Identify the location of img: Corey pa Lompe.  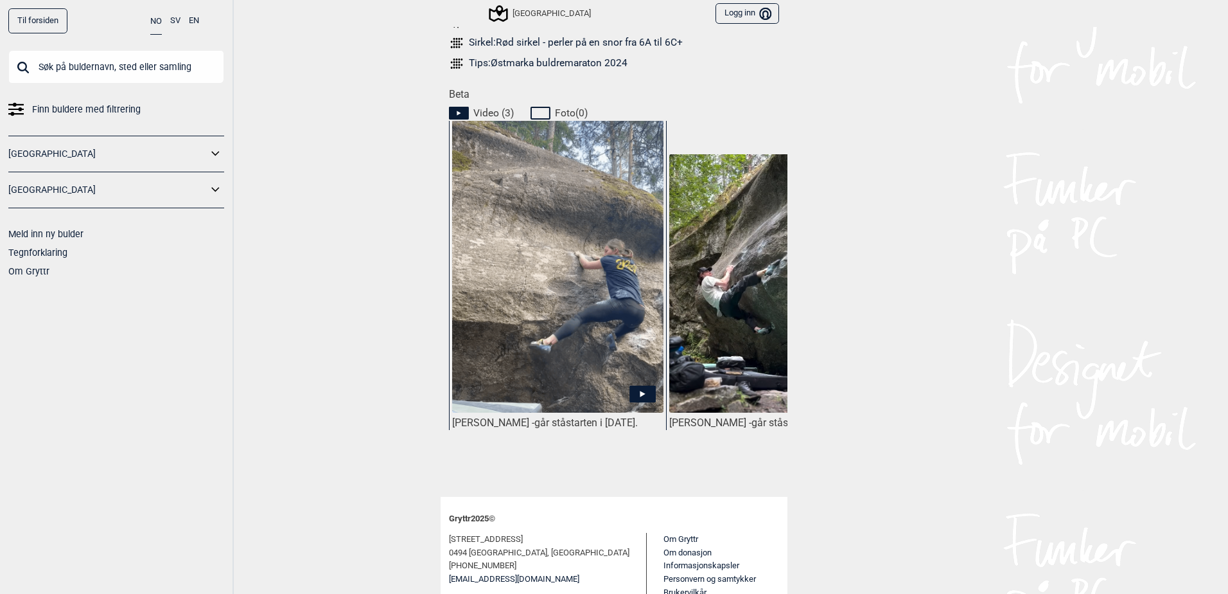
(775, 284).